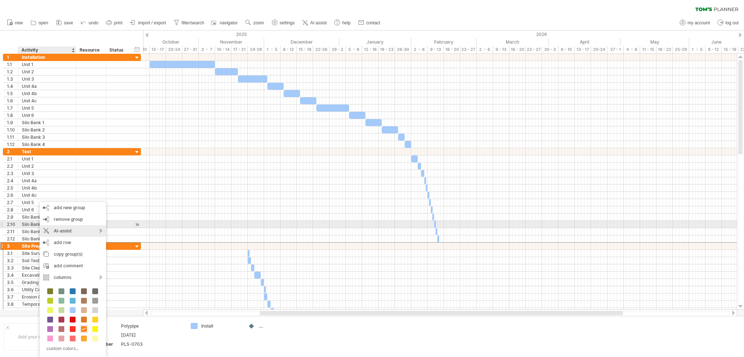  Describe the element at coordinates (12, 101) in the screenshot. I see `div: 1.6` at that location.